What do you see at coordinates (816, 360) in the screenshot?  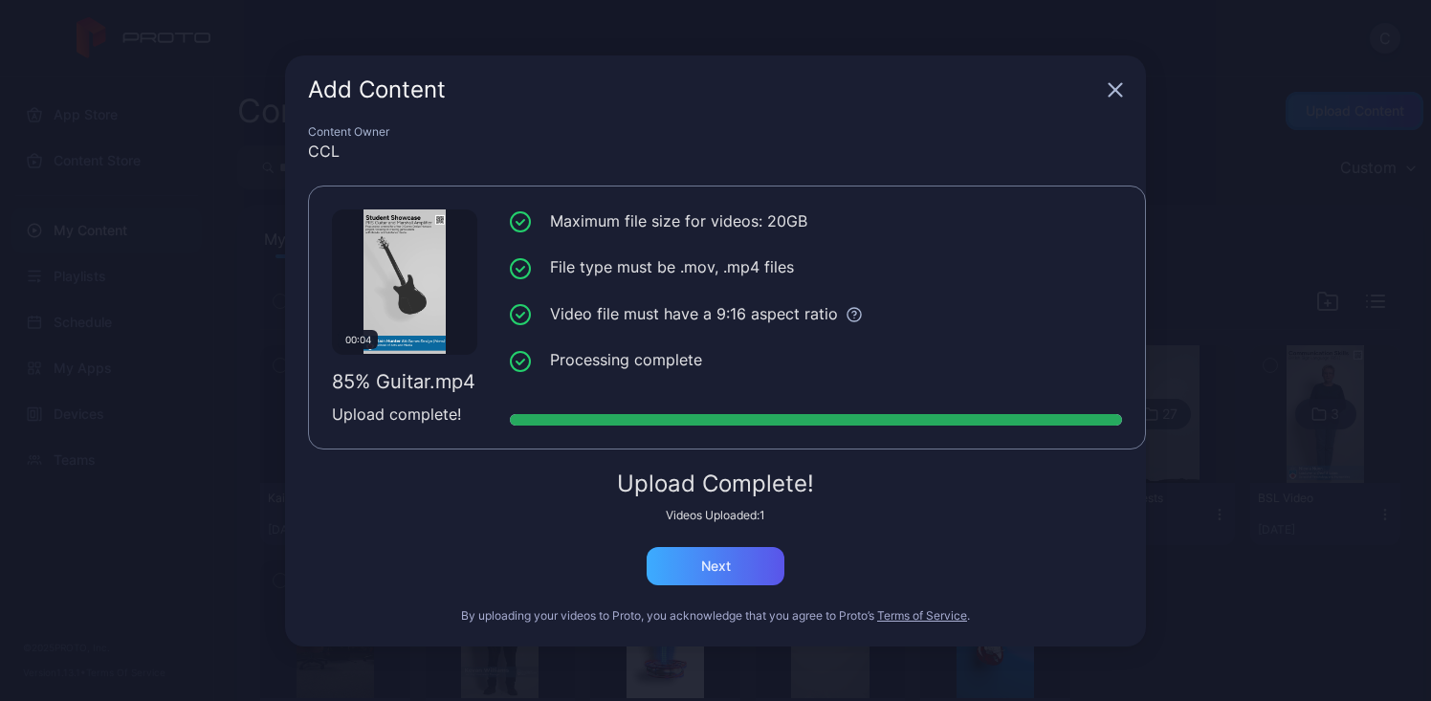 I see `li: Processing complete` at bounding box center [816, 360].